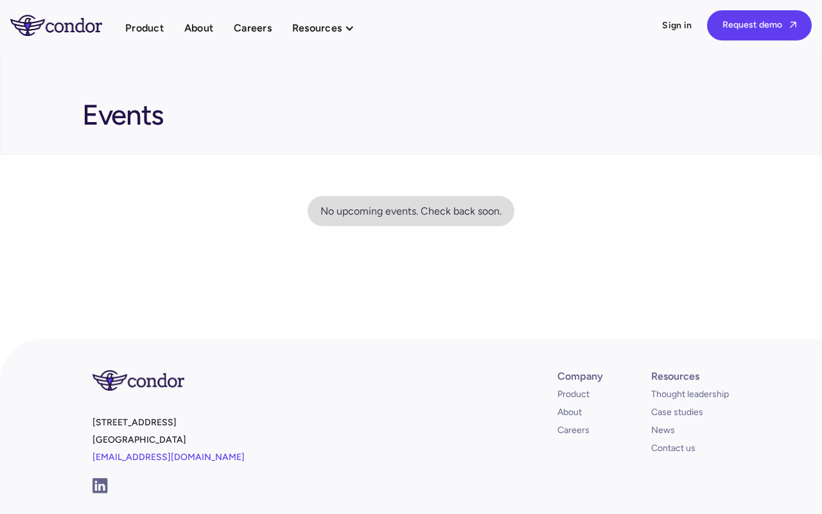  I want to click on div: Company, so click(580, 377).